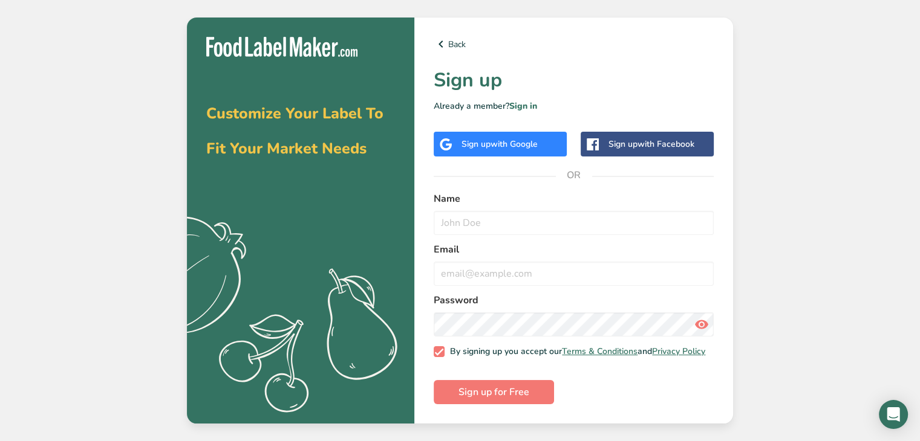  I want to click on label: Password, so click(573, 300).